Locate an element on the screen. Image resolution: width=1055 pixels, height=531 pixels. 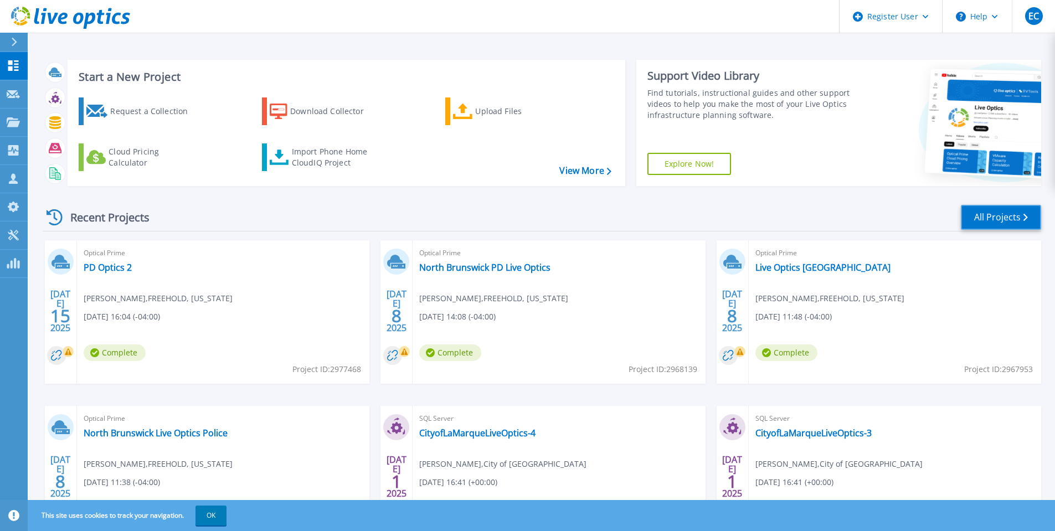
a: CityofLaMarqueLiveOptics-3 is located at coordinates (814, 433).